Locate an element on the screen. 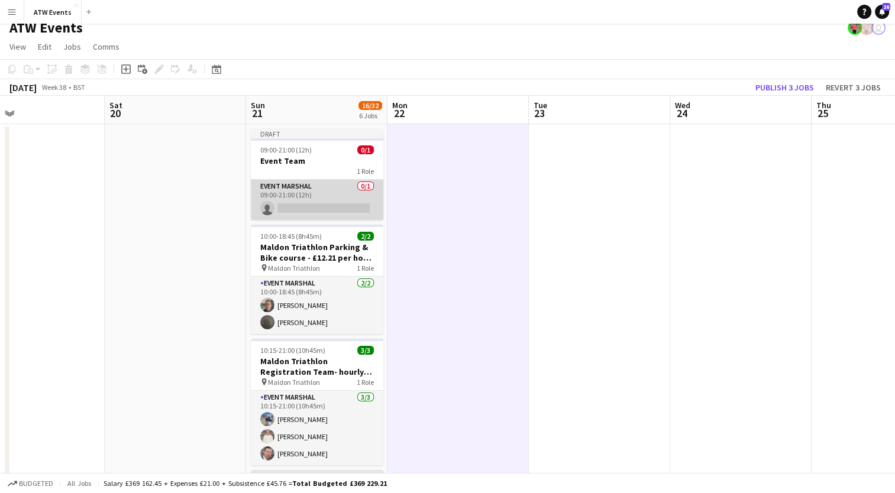 This screenshot has height=493, width=895. span: Jobs is located at coordinates (72, 47).